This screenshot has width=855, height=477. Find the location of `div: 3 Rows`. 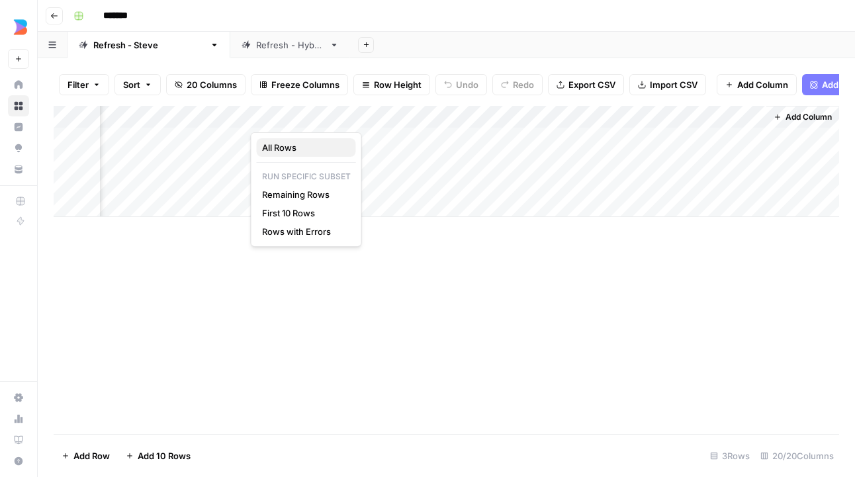

div: 3 Rows is located at coordinates (730, 456).